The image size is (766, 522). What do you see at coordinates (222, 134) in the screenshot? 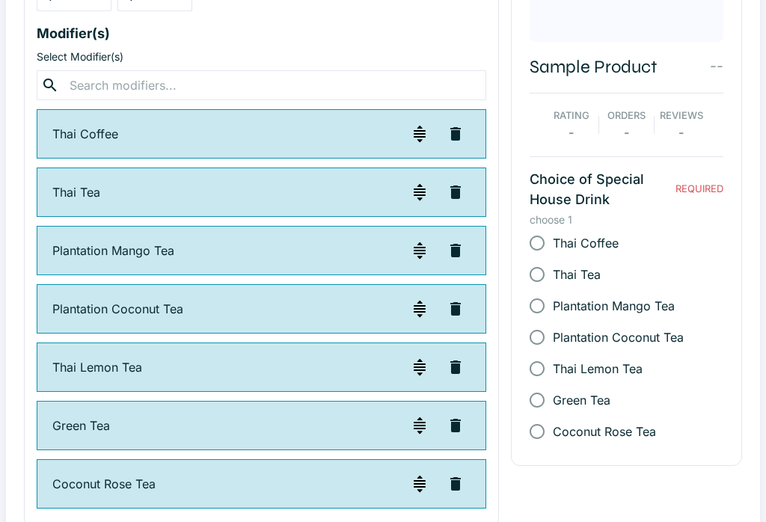
I see `p: Thai Coffee` at bounding box center [222, 134].